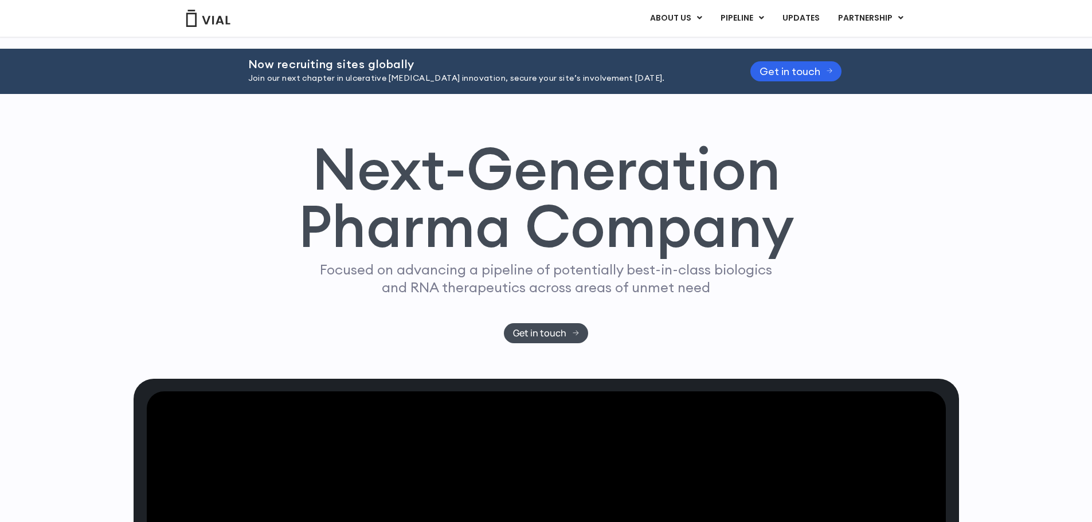 The height and width of the screenshot is (522, 1092). I want to click on h1: Next-Generation Pharma Company, so click(546, 198).